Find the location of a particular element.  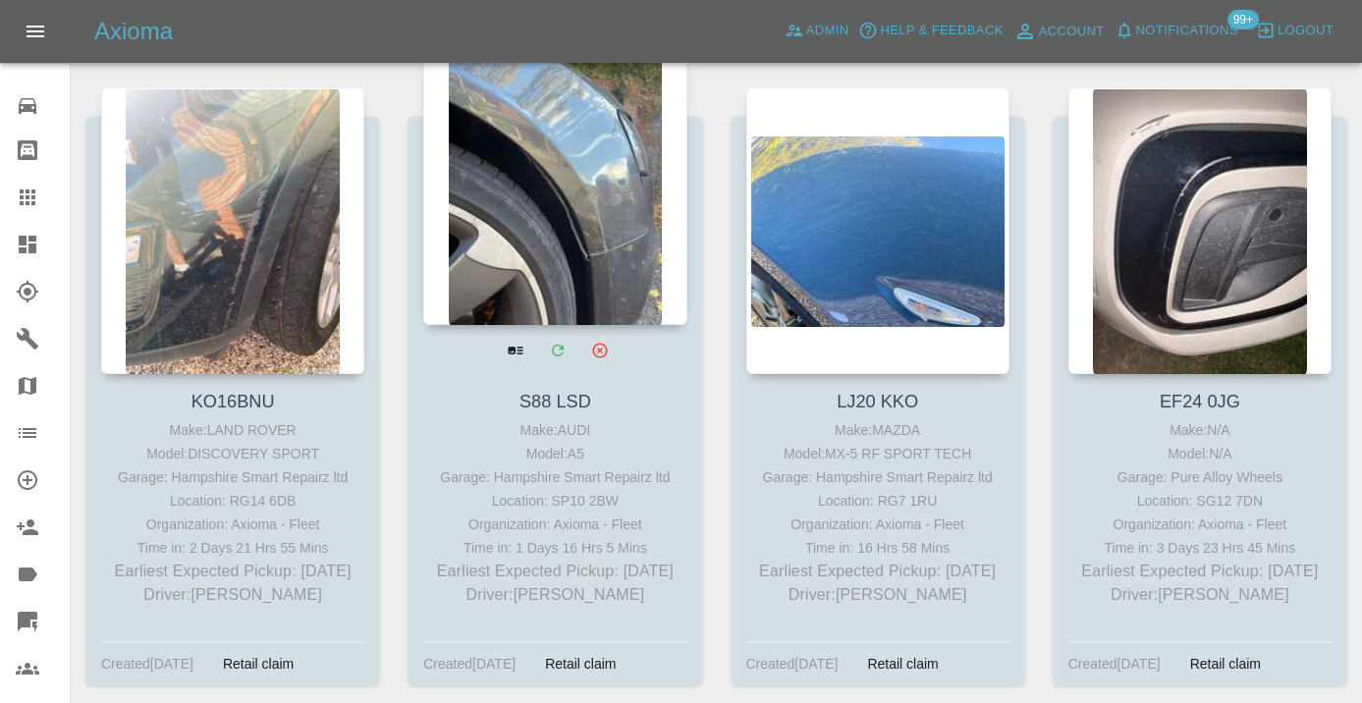

a: KO16BNU is located at coordinates (233, 402).